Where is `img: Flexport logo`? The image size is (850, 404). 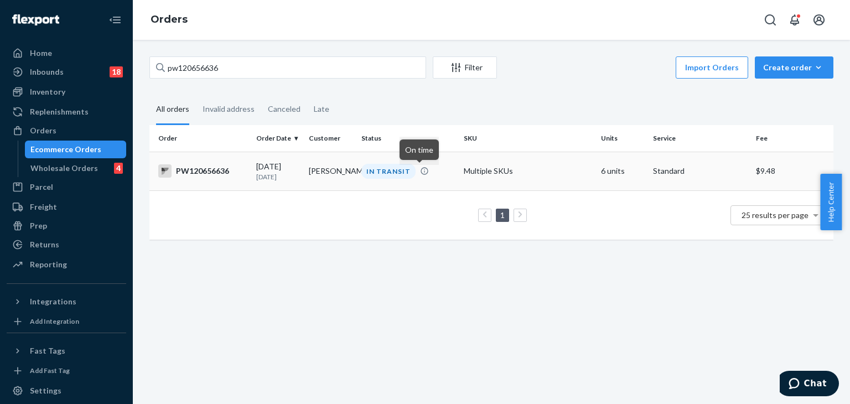 img: Flexport logo is located at coordinates (35, 20).